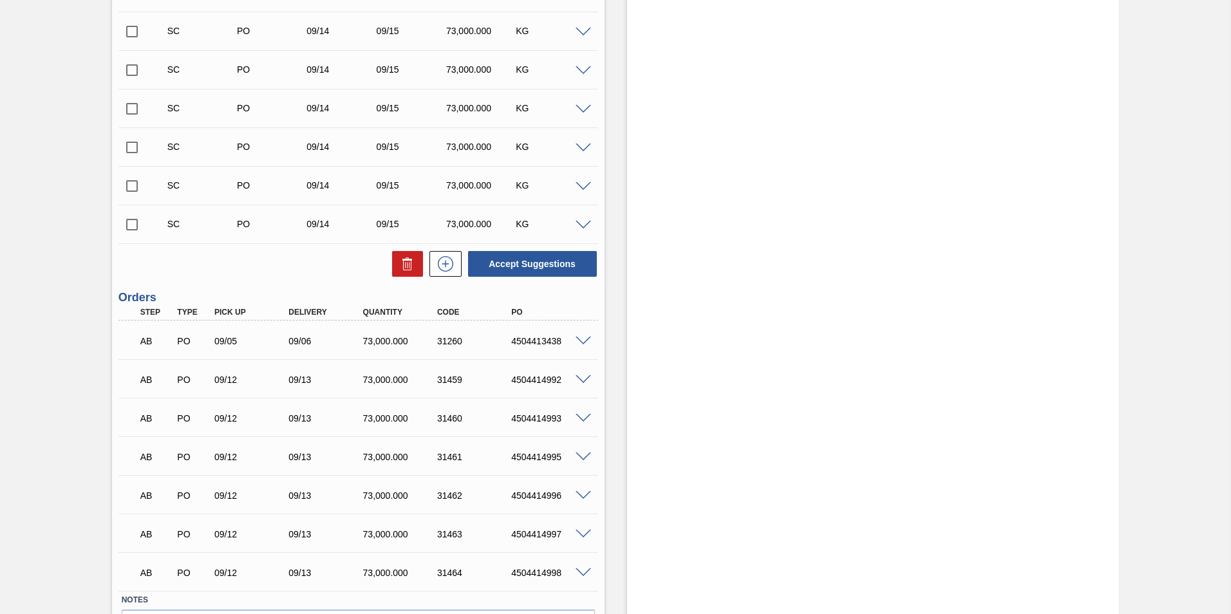  Describe the element at coordinates (475, 457) in the screenshot. I see `div: 31461` at that location.